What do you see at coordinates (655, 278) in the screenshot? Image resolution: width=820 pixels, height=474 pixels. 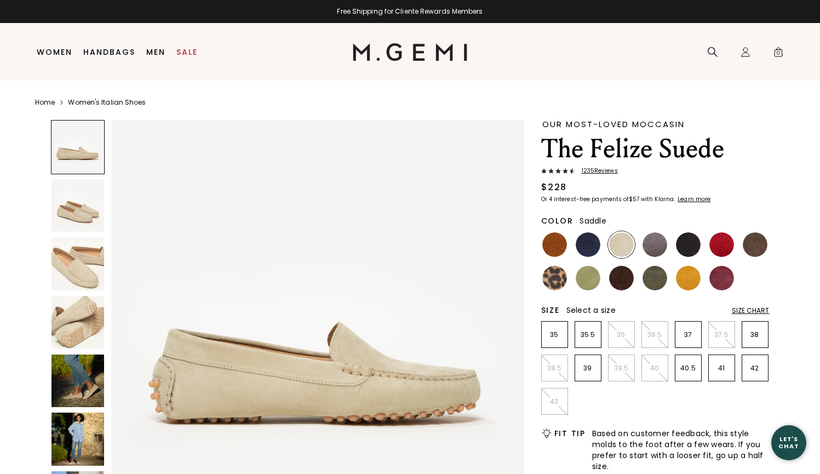 I see `img: Olive` at bounding box center [655, 278].